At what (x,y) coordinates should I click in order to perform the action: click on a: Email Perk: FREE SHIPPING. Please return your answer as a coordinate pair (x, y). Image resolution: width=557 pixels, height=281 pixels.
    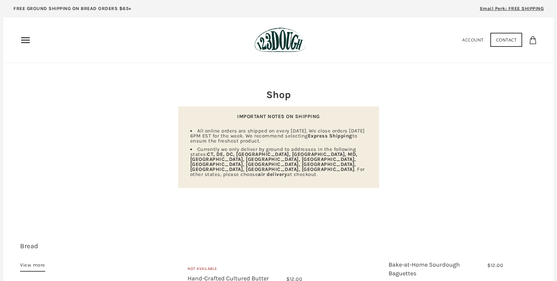
    Looking at the image, I should click on (512, 10).